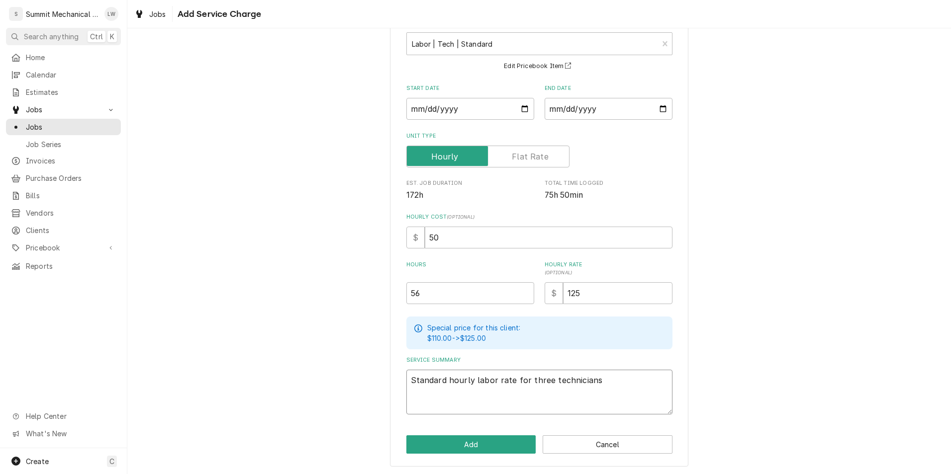  What do you see at coordinates (71, 161) in the screenshot?
I see `span: Invoices` at bounding box center [71, 161].